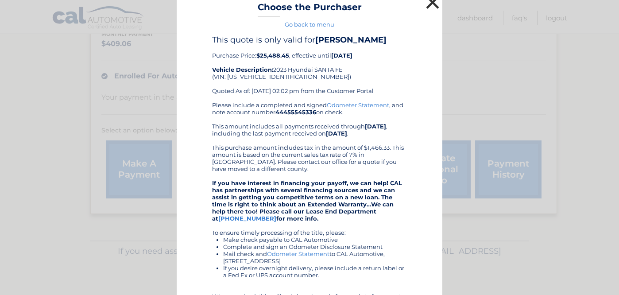 Image resolution: width=619 pixels, height=295 pixels. I want to click on strong: Vehicle Description:, so click(243, 70).